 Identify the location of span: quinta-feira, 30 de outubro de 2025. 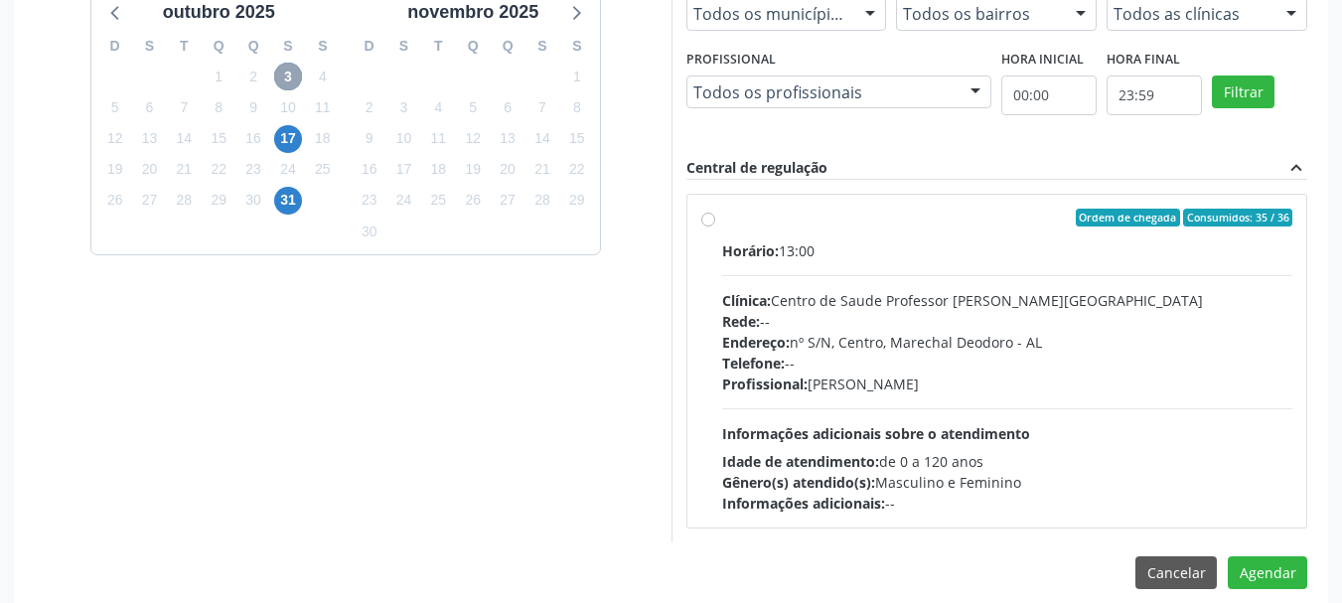
(253, 201).